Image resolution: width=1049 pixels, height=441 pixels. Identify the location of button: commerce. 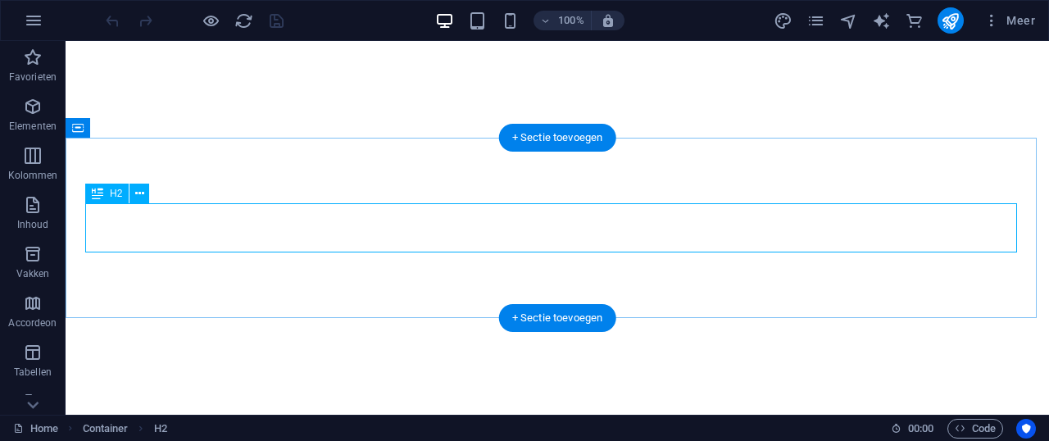
(914, 20).